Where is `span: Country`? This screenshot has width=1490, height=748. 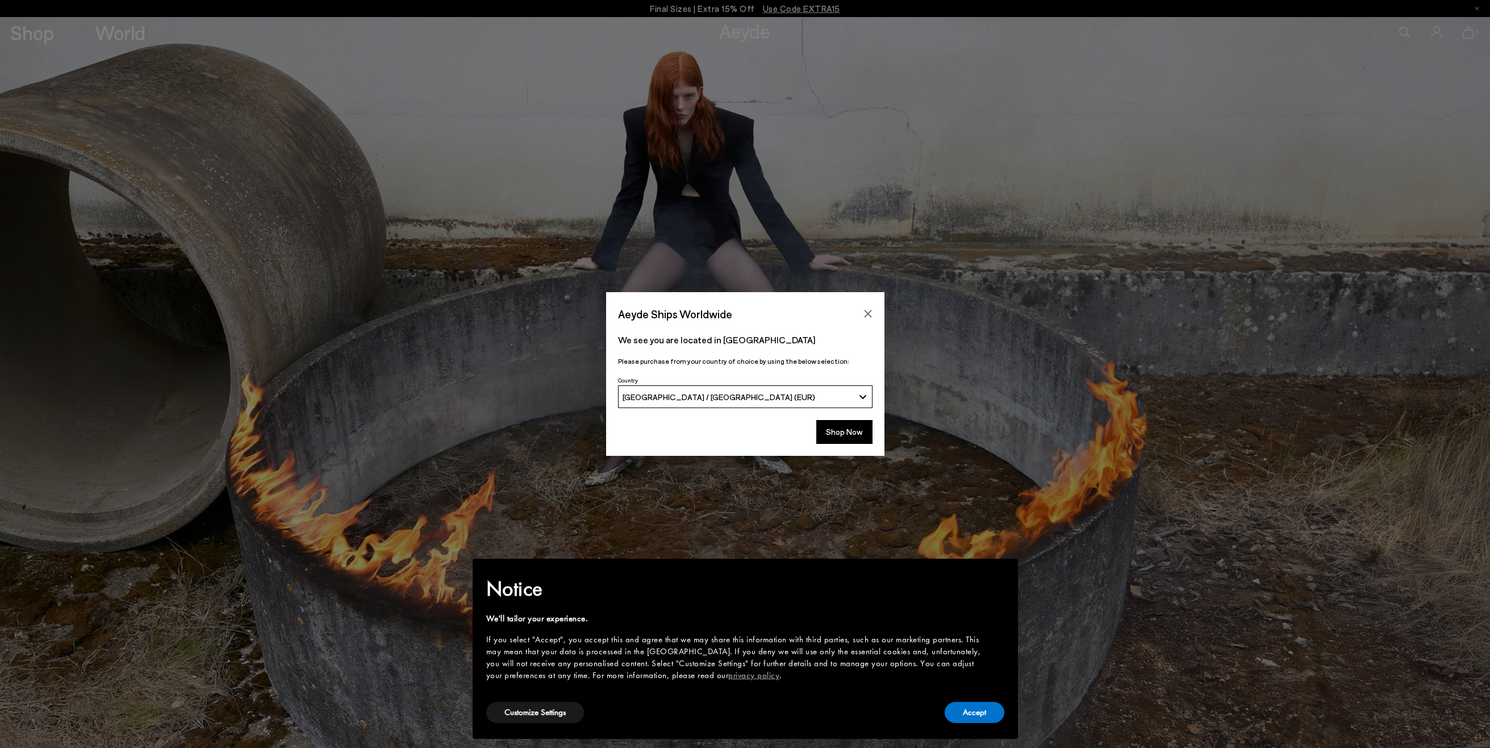 span: Country is located at coordinates (628, 380).